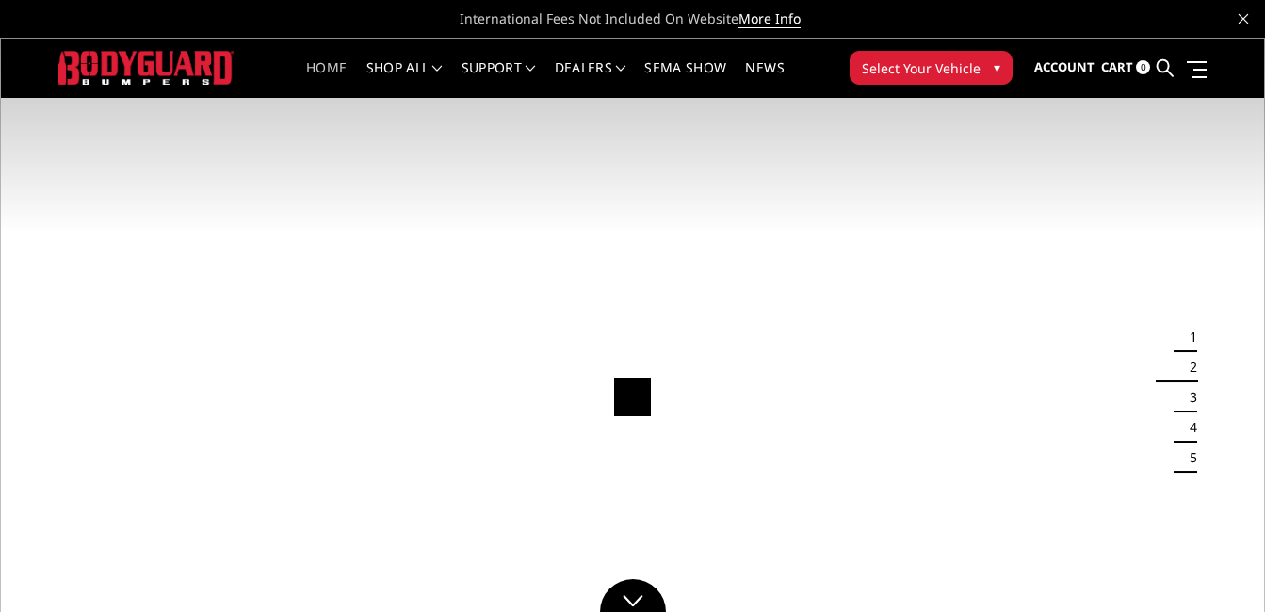 This screenshot has width=1265, height=612. Describe the element at coordinates (404, 79) in the screenshot. I see `a: shop all` at that location.